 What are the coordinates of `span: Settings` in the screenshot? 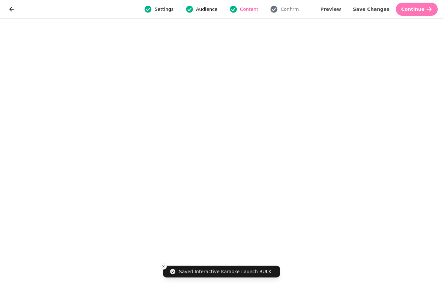 It's located at (164, 9).